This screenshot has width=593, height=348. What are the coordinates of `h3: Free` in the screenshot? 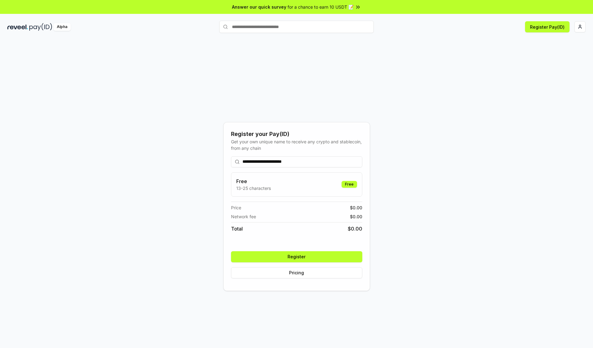 It's located at (253, 181).